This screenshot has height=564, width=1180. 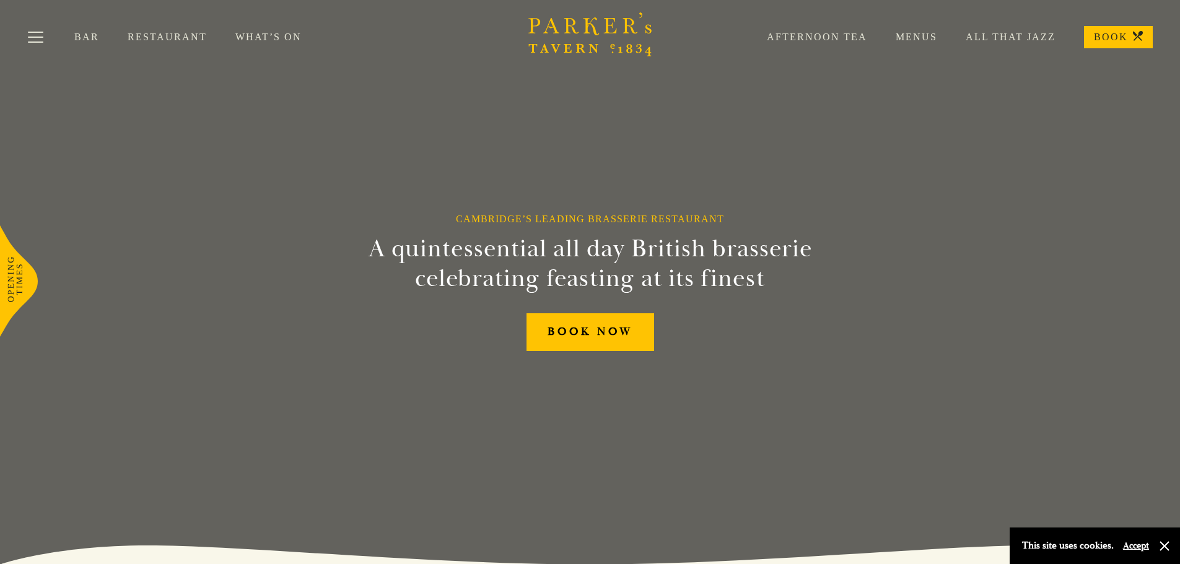 I want to click on button: Close and accept, so click(x=1164, y=546).